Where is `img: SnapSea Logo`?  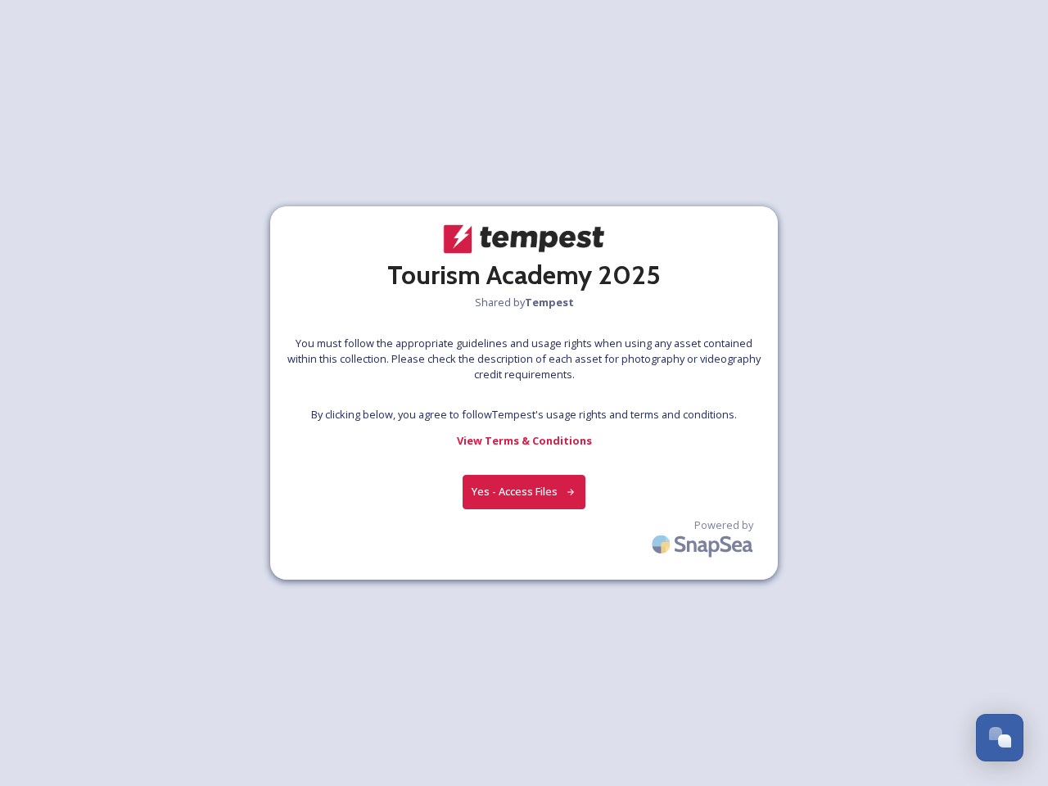
img: SnapSea Logo is located at coordinates (704, 543).